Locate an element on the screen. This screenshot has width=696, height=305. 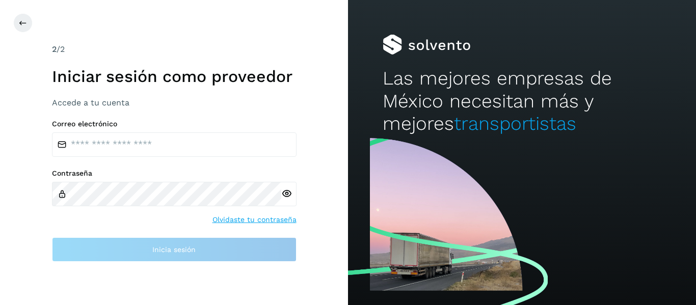
span: transportistas is located at coordinates (515, 123).